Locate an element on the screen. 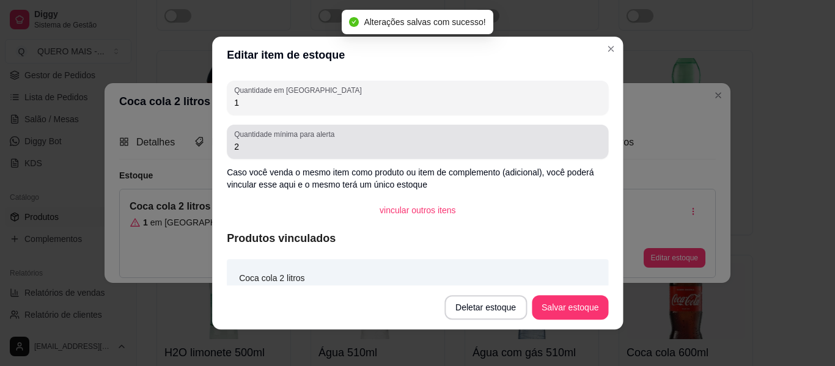 This screenshot has height=366, width=835. article: Coca cola 2 litros is located at coordinates (272, 278).